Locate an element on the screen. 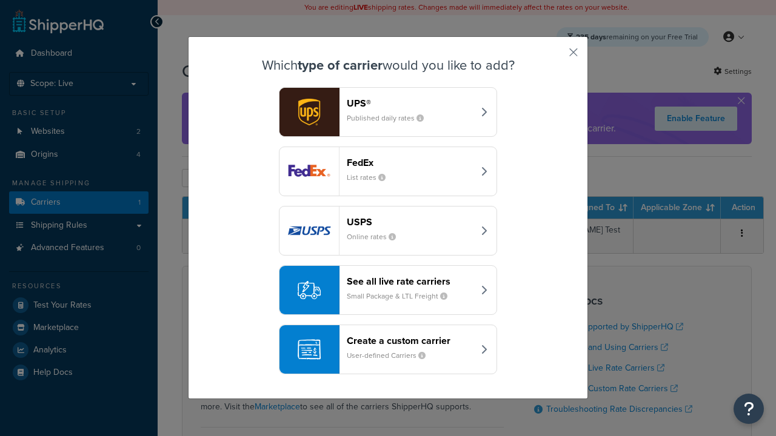 The height and width of the screenshot is (436, 776). button: See all live rate carriersSmall Package & LTL Freight is located at coordinates (388, 290).